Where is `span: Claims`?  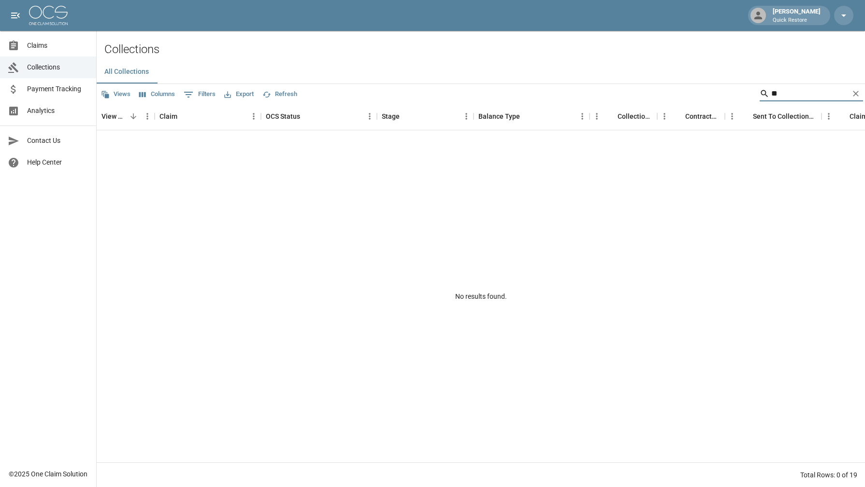 span: Claims is located at coordinates (57, 45).